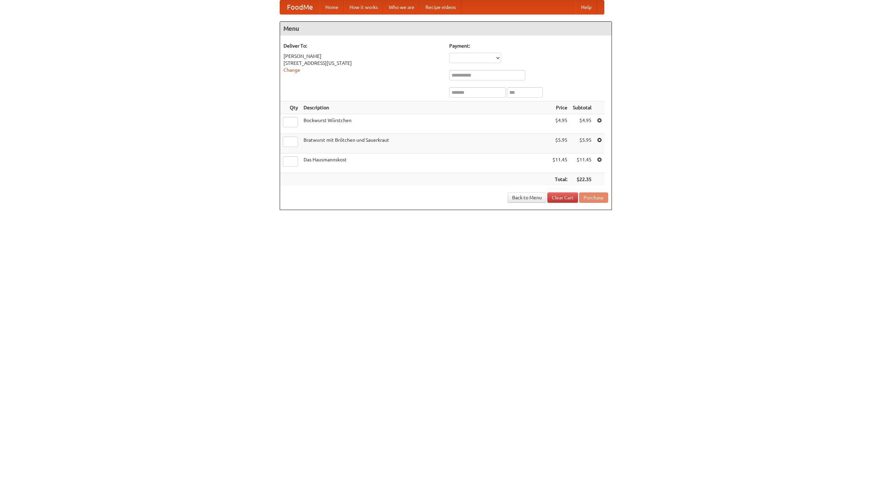 The image size is (884, 488). Describe the element at coordinates (425, 108) in the screenshot. I see `th: Description` at that location.